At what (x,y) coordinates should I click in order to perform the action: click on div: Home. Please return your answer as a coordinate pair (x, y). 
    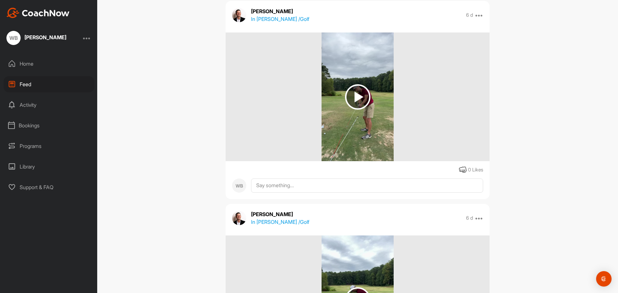
    Looking at the image, I should click on (49, 64).